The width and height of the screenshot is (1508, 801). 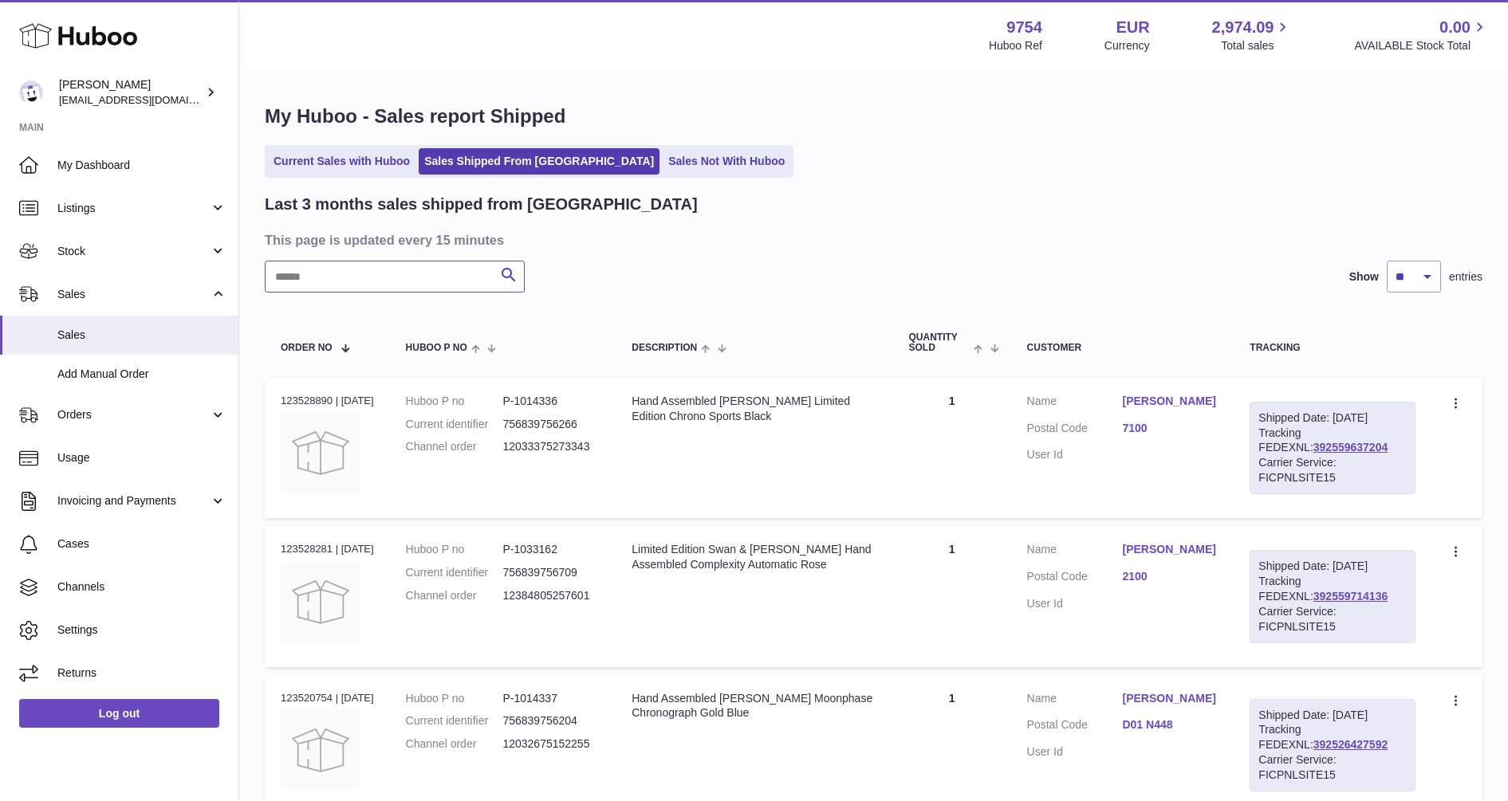 I want to click on span: Settings, so click(x=142, y=630).